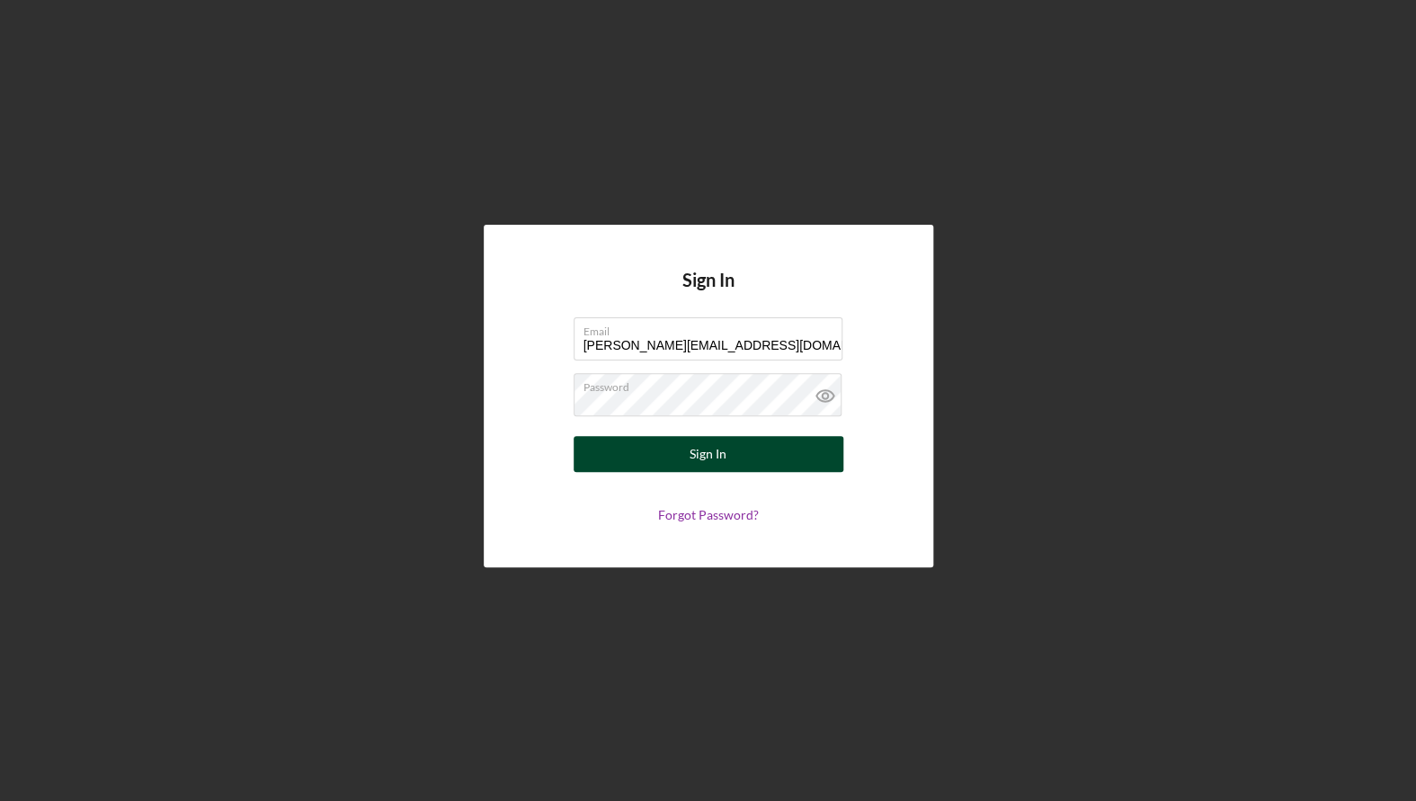 The height and width of the screenshot is (801, 1416). I want to click on a: Forgot Password?, so click(708, 514).